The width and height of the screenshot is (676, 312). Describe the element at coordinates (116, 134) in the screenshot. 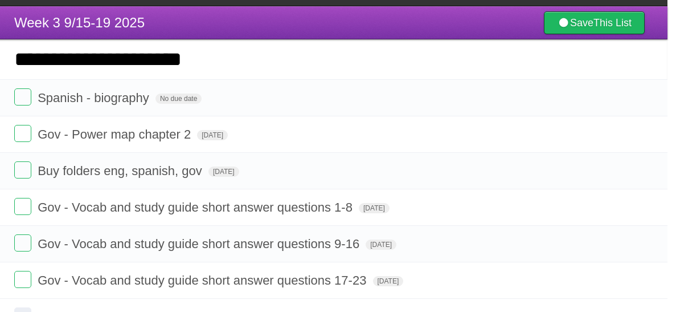

I see `span: Gov - Power map chapter 2` at that location.